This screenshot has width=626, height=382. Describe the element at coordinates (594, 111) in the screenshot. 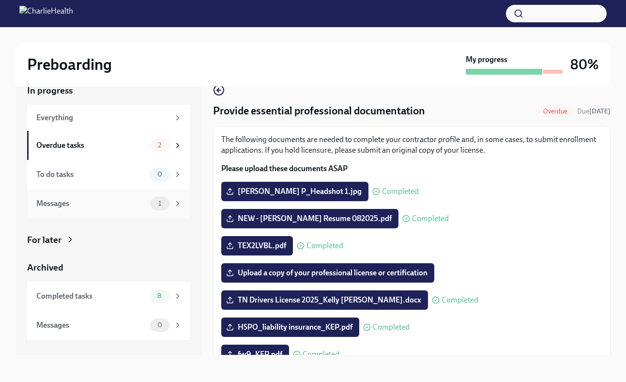

I see `span: Due` at that location.